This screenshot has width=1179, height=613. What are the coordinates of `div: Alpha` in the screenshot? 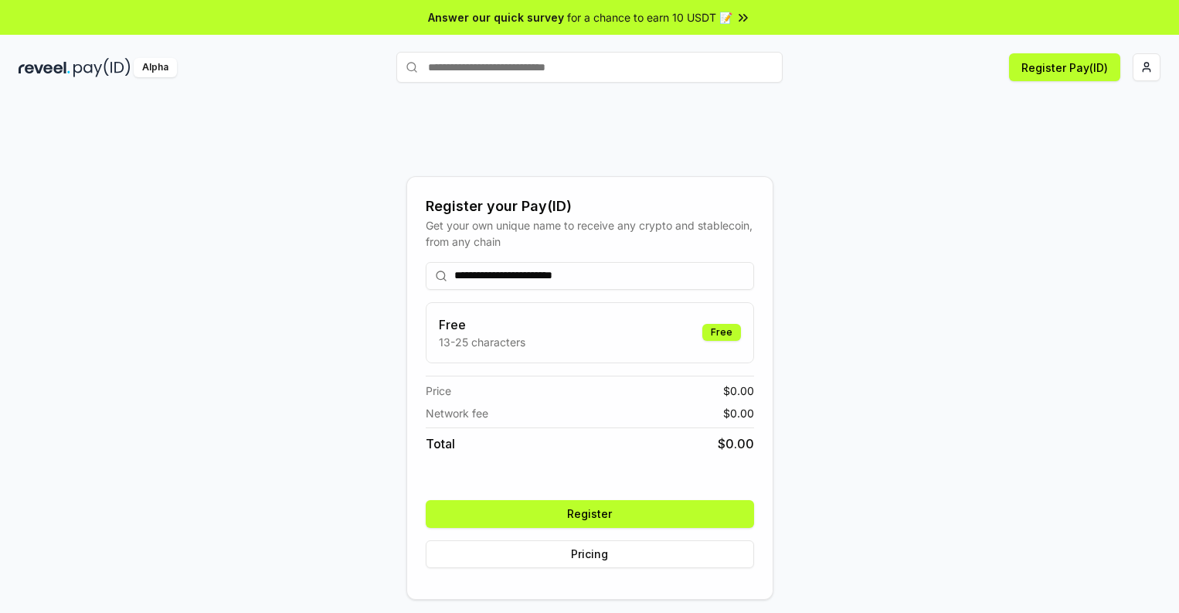 It's located at (155, 67).